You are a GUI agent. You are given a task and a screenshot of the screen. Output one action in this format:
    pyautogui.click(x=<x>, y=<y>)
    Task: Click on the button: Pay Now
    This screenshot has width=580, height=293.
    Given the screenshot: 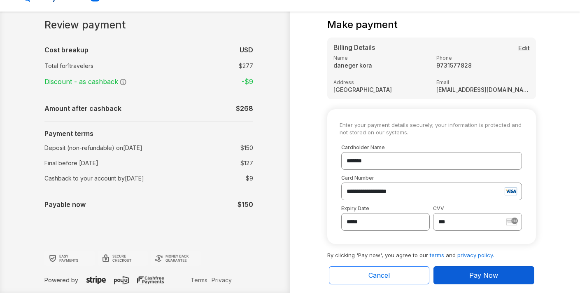 What is the action you would take?
    pyautogui.click(x=484, y=275)
    